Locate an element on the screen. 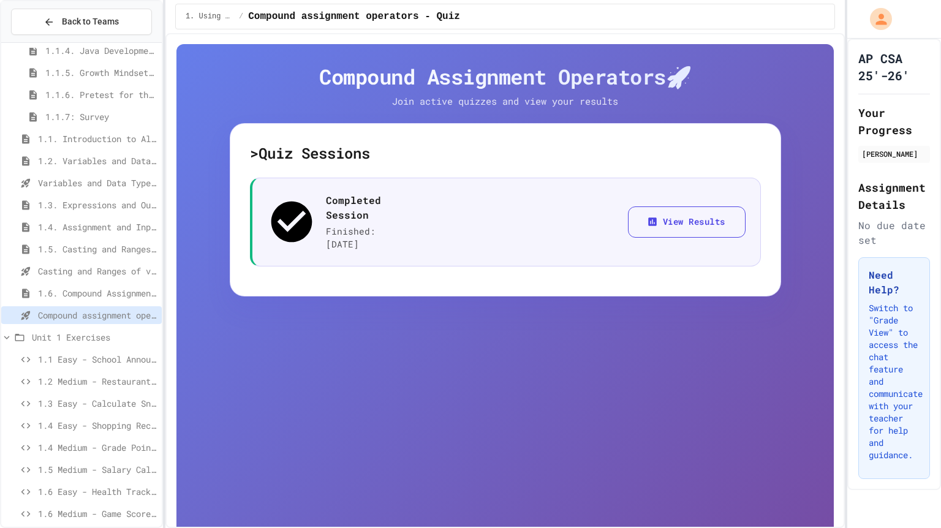  h2: Assignment Details is located at coordinates (894, 196).